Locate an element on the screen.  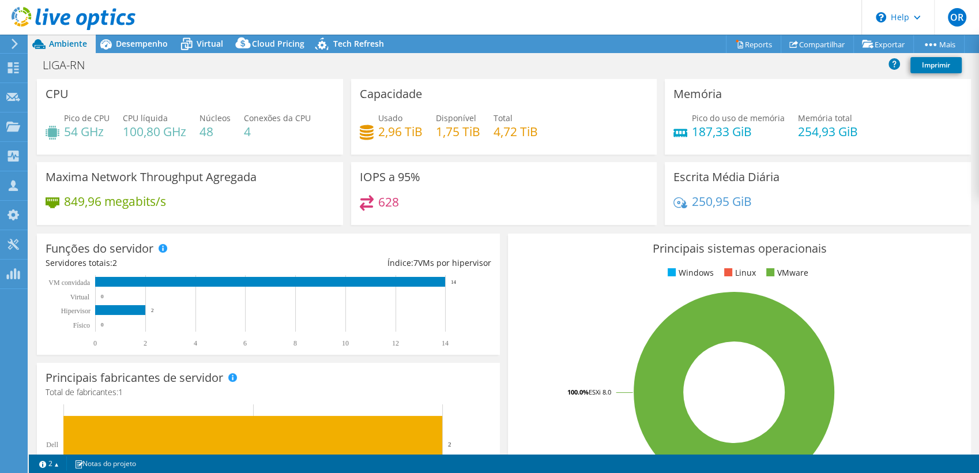
text: 6 is located at coordinates (245, 343).